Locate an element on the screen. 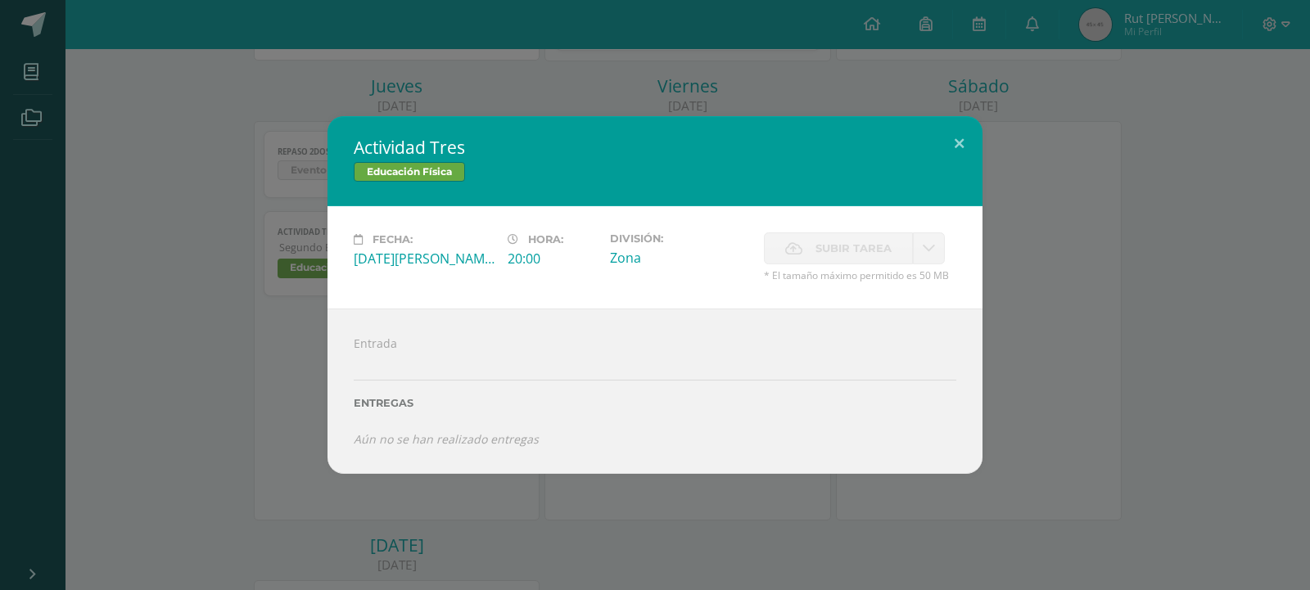 The height and width of the screenshot is (590, 1310). i: Aún no se han realizado entregas is located at coordinates (446, 439).